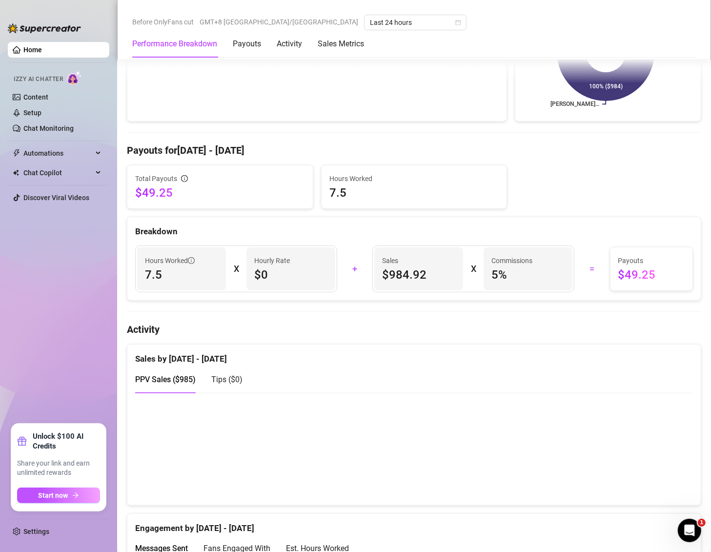 This screenshot has width=711, height=552. What do you see at coordinates (38, 79) in the screenshot?
I see `span: Izzy AI Chatter` at bounding box center [38, 79].